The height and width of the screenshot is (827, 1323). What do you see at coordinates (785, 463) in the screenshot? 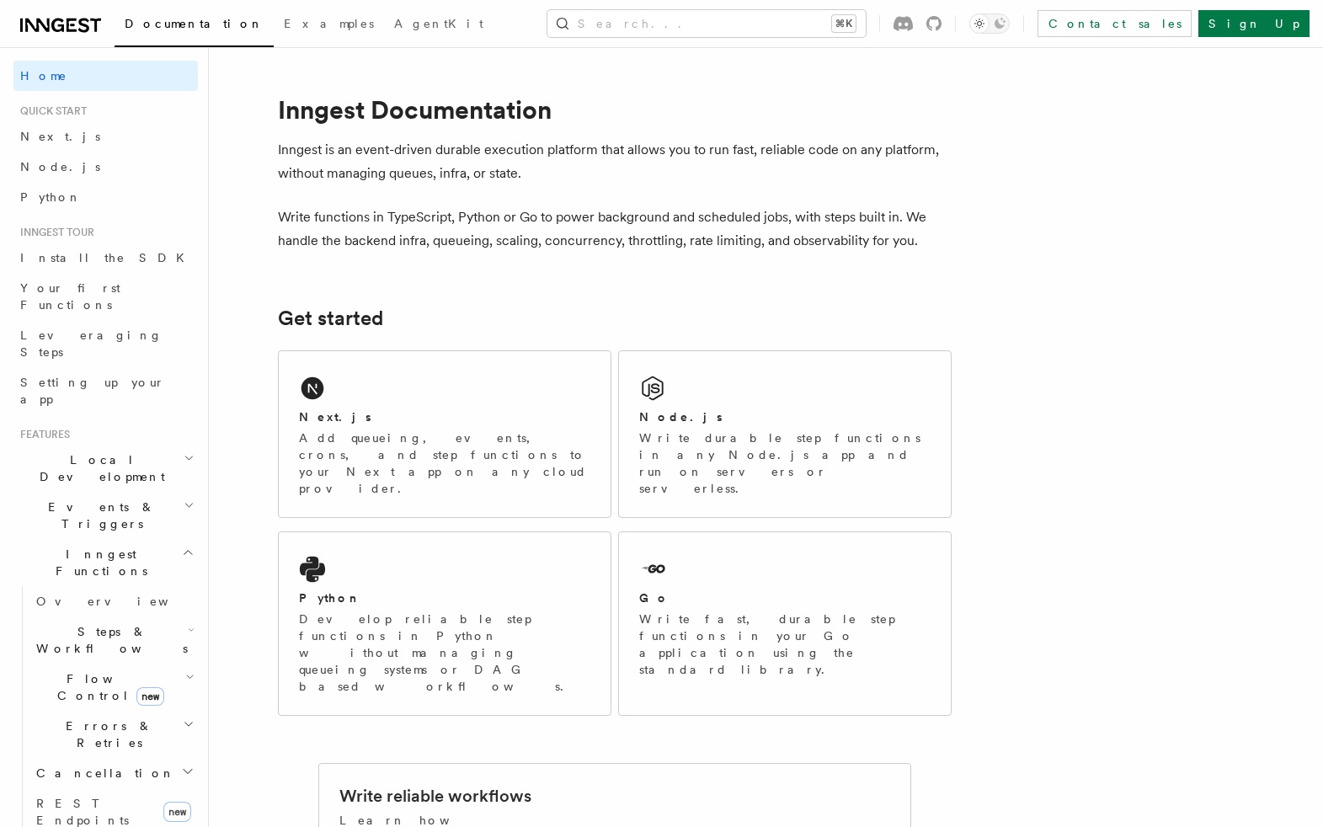
I see `p: Write durable step functions in any Node.js app and run on servers or serverless.` at bounding box center [785, 463].